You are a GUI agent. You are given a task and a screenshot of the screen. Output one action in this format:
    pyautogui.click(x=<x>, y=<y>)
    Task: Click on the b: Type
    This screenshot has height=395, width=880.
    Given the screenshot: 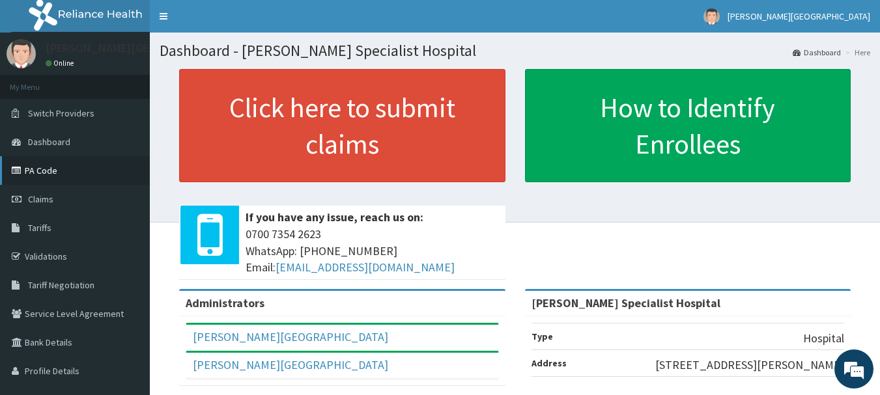 What is the action you would take?
    pyautogui.click(x=542, y=337)
    